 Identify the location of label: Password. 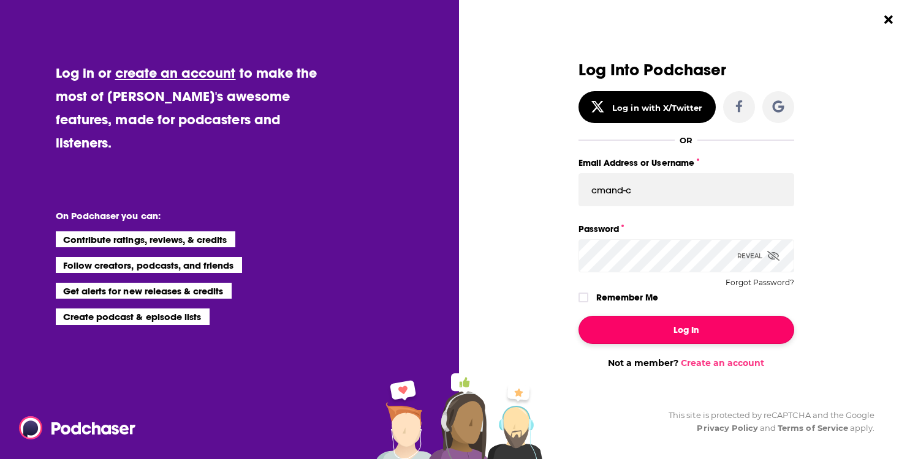
(686, 229).